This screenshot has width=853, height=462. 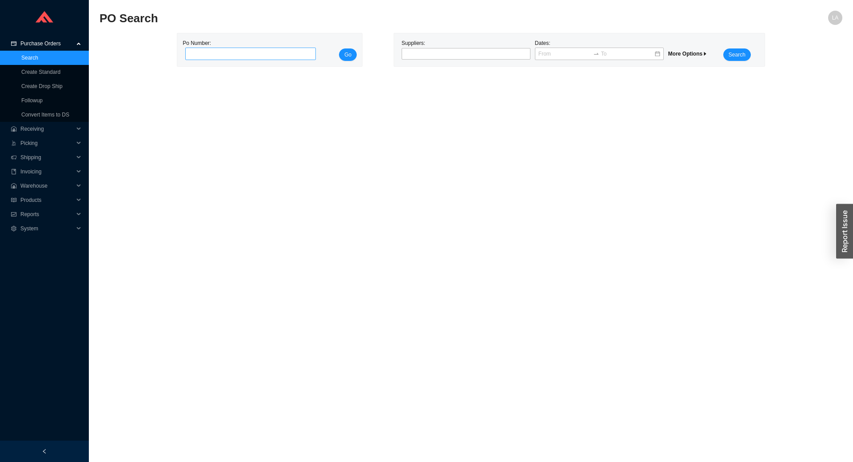 I want to click on input: From, so click(x=565, y=54).